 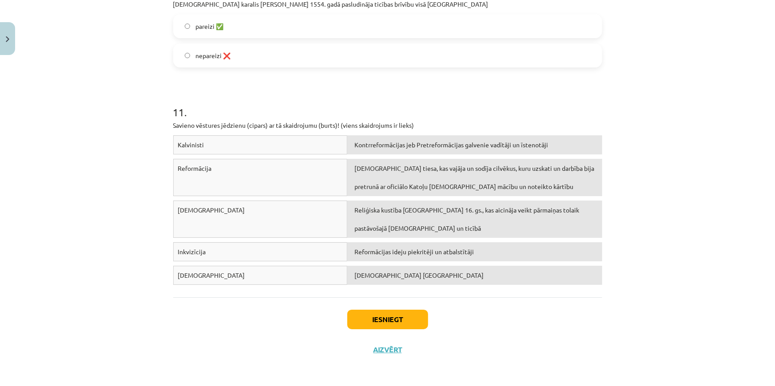 I want to click on input: pareizi ✅, so click(x=187, y=26).